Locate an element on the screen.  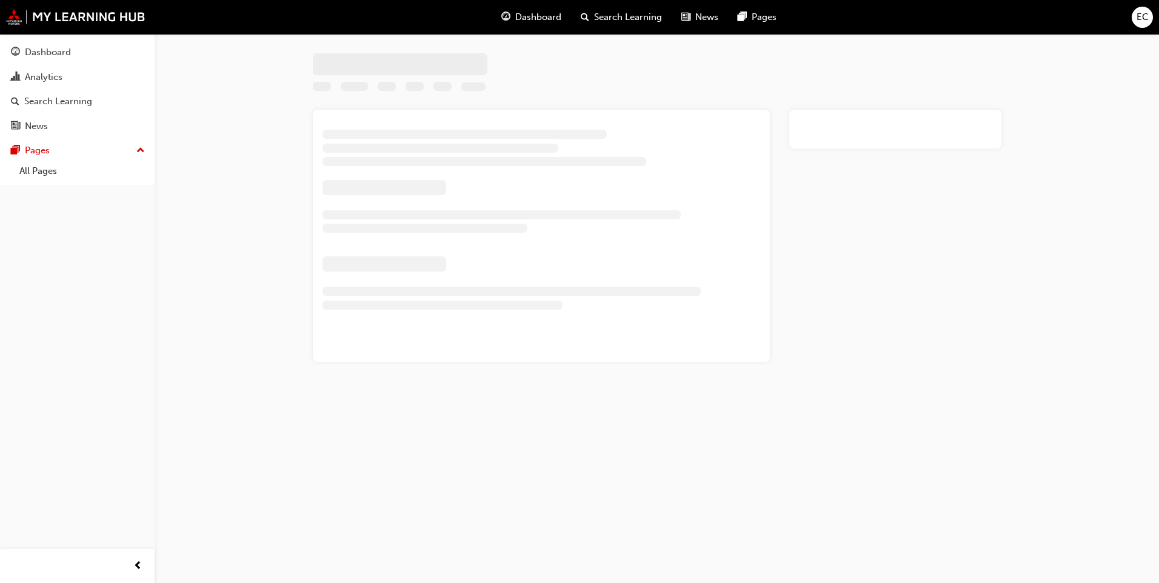
div: Analytics is located at coordinates (44, 77).